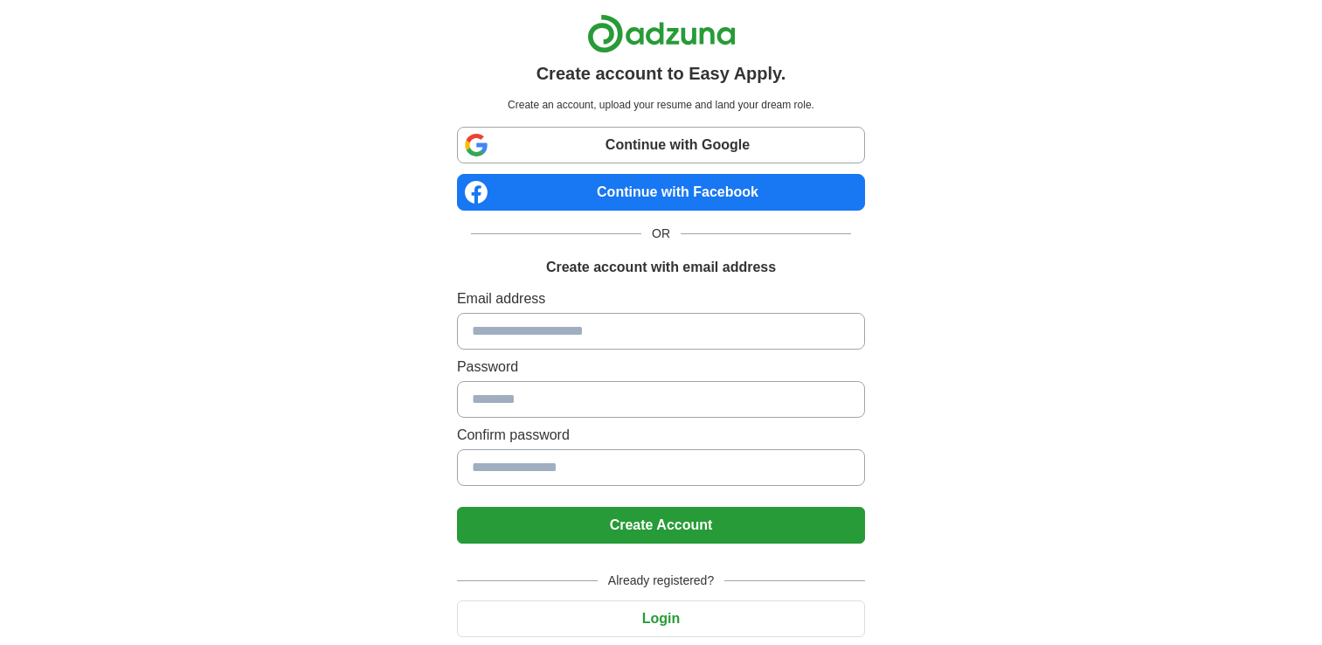 The height and width of the screenshot is (645, 1322). I want to click on button: Login, so click(661, 619).